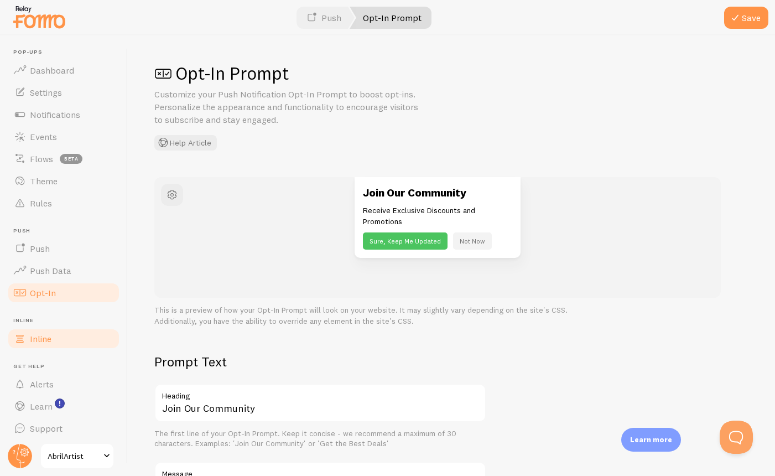 Image resolution: width=775 pixels, height=476 pixels. Describe the element at coordinates (651, 439) in the screenshot. I see `div: Learn more` at that location.